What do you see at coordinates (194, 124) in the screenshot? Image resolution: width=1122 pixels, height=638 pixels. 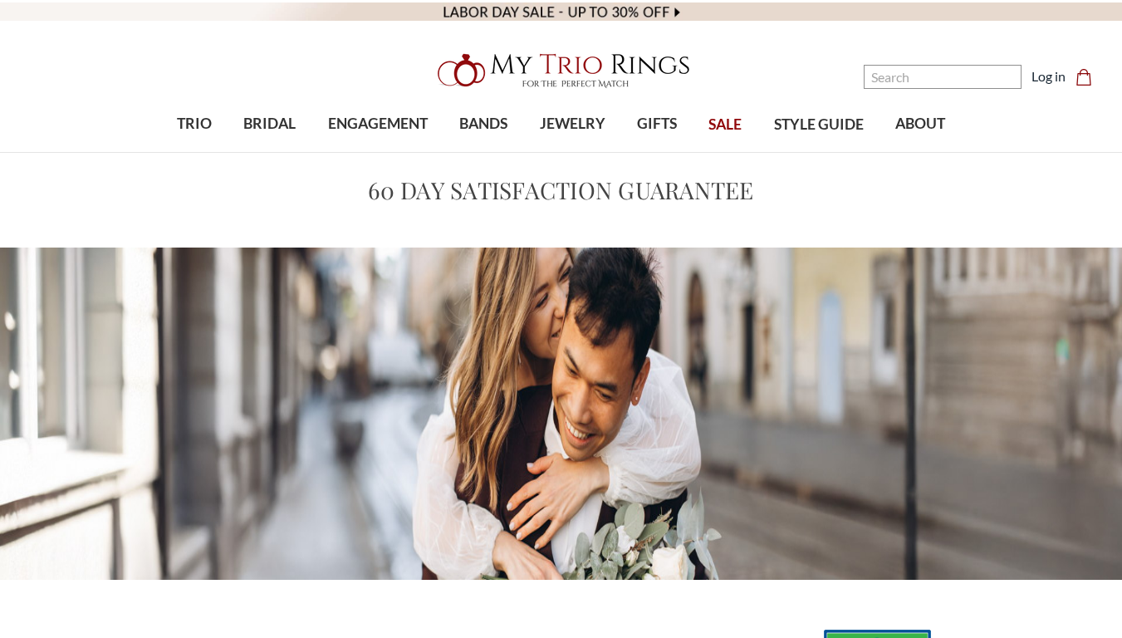 I see `span: TRIO` at bounding box center [194, 124].